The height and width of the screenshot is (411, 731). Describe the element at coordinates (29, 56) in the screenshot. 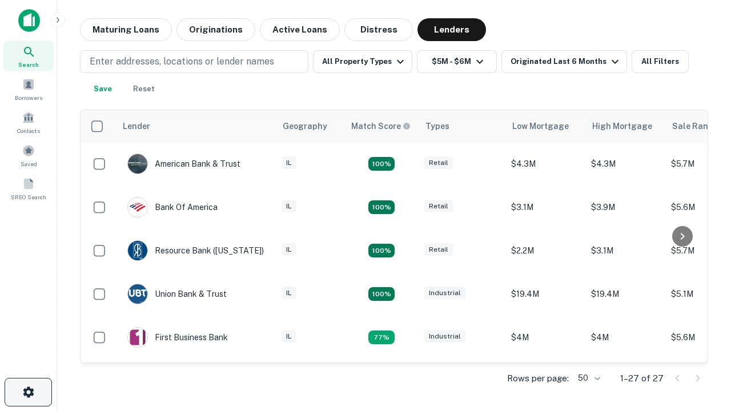

I see `a: Search` at that location.